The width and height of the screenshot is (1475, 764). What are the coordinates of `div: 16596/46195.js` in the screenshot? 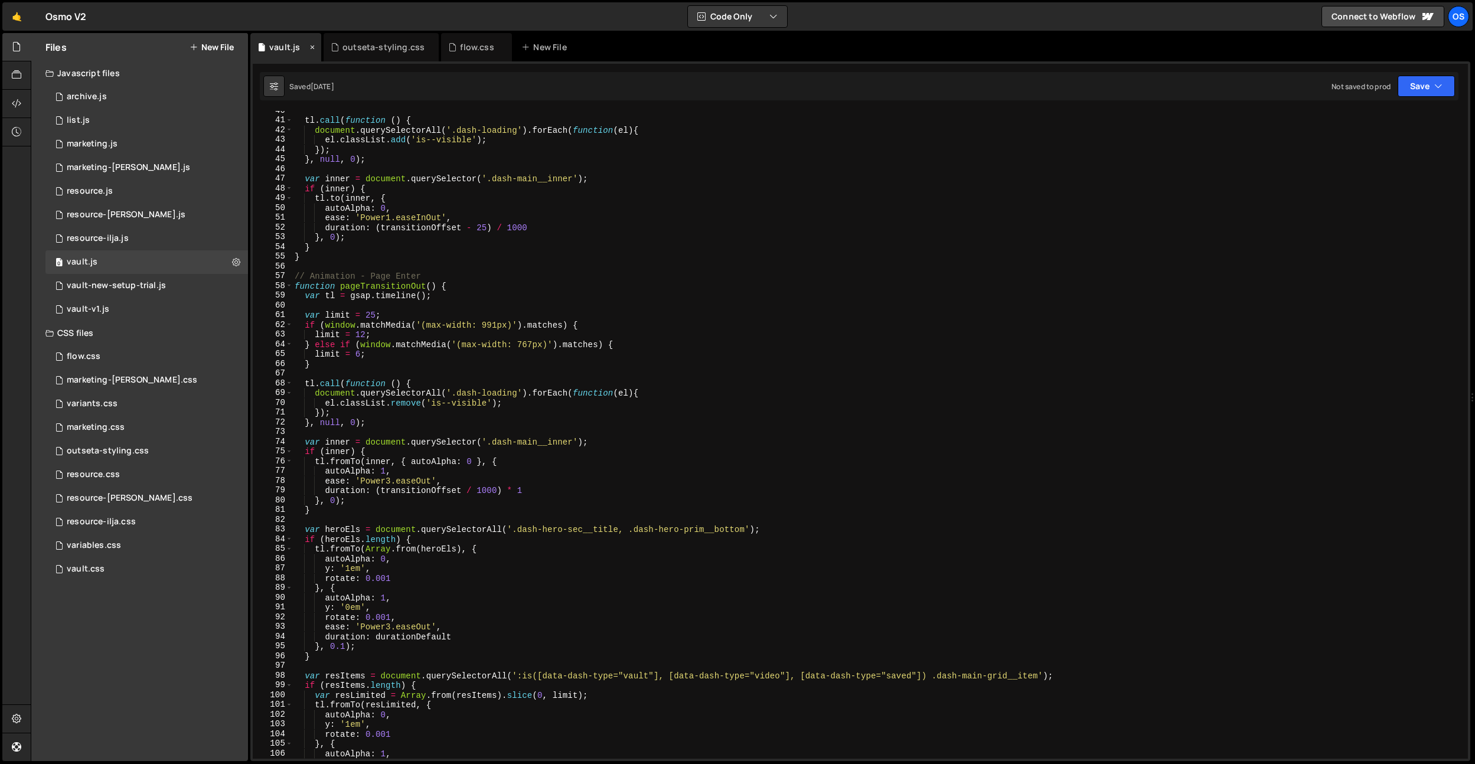 It's located at (146, 238).